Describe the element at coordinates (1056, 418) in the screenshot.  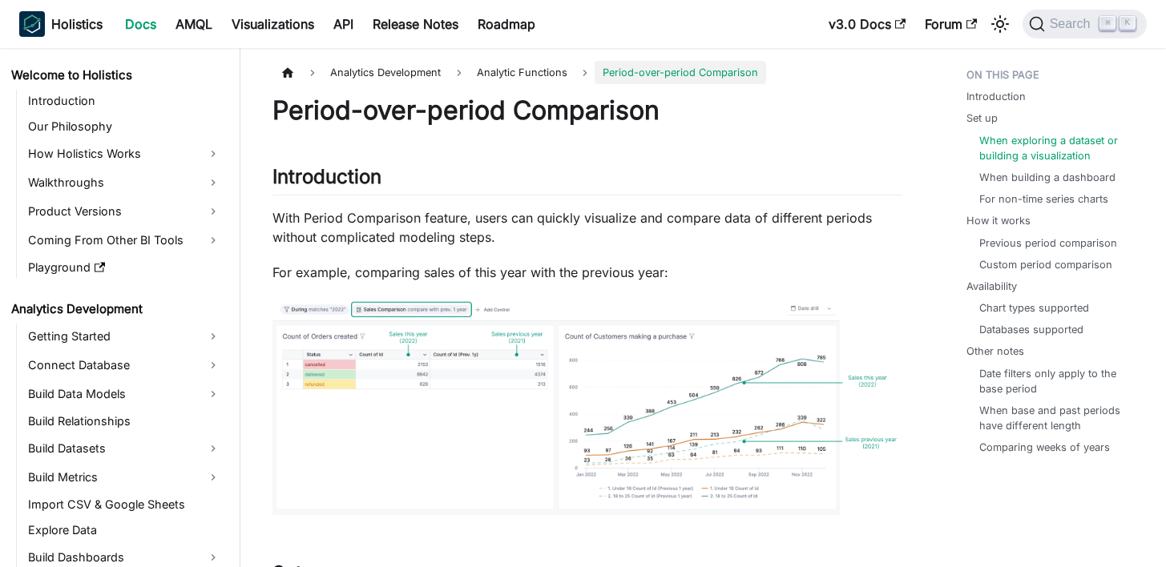
I see `a: When base and past periods have different length` at that location.